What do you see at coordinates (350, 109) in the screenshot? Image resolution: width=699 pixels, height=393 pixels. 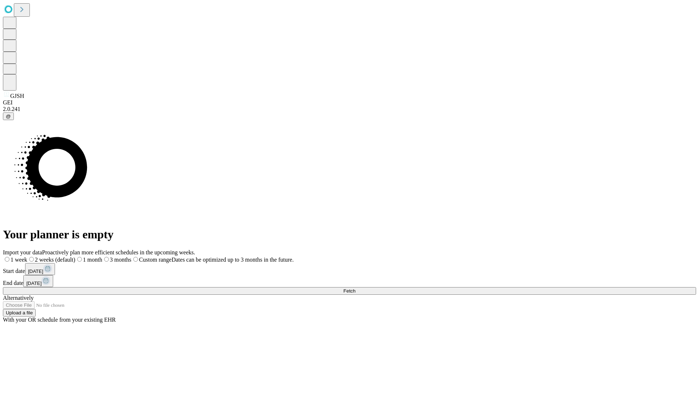 I see `div: 2.0.241` at bounding box center [350, 109].